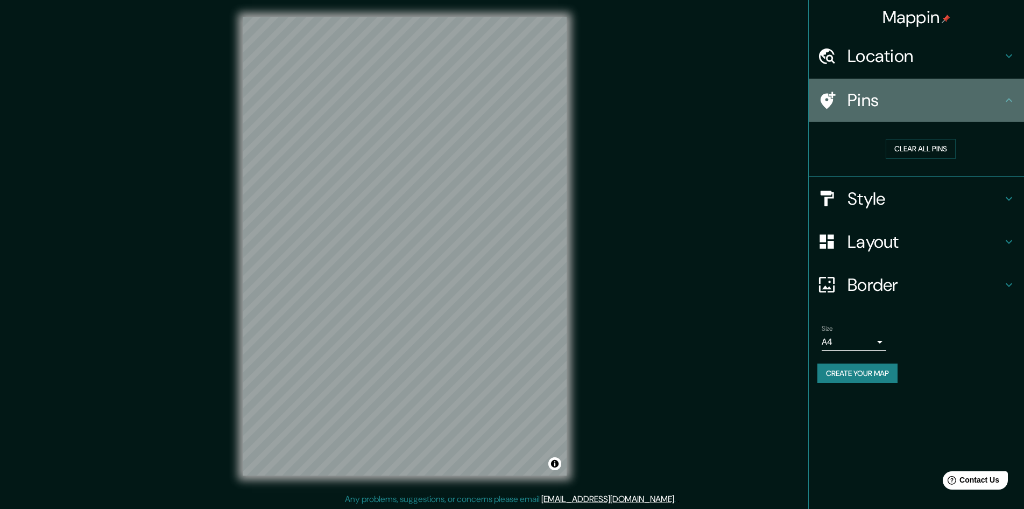  I want to click on p: Any problems, suggestions, or concerns please email ., so click(510, 499).